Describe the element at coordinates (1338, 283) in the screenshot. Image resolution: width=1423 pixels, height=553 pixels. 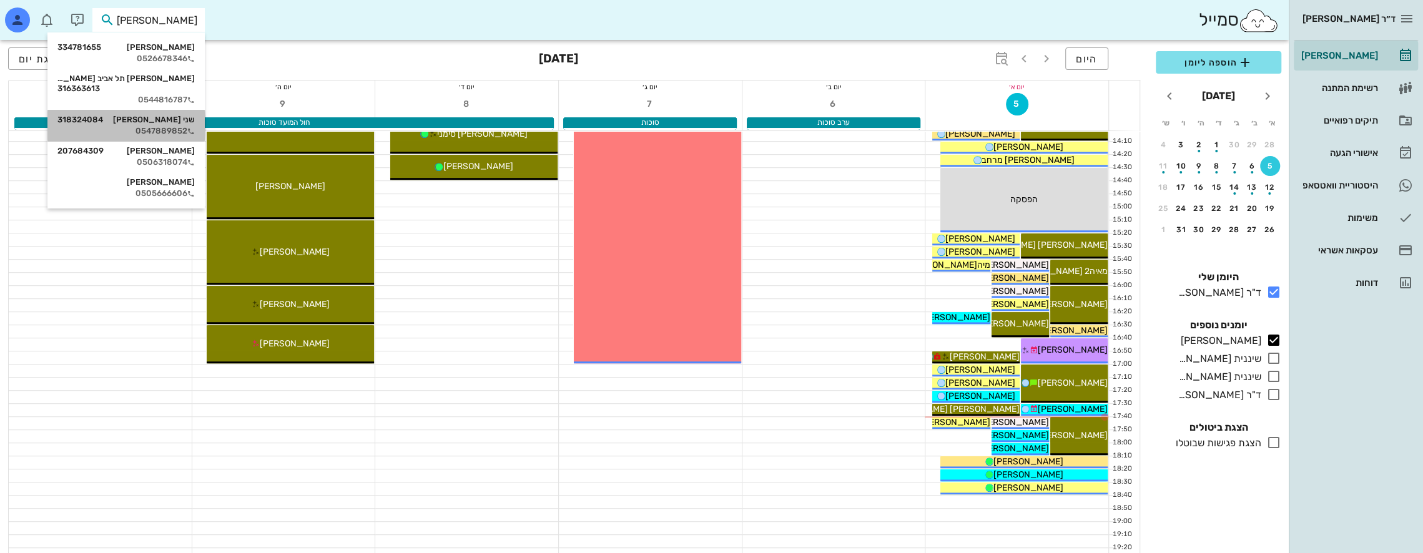
I see `div: דוחות` at that location.